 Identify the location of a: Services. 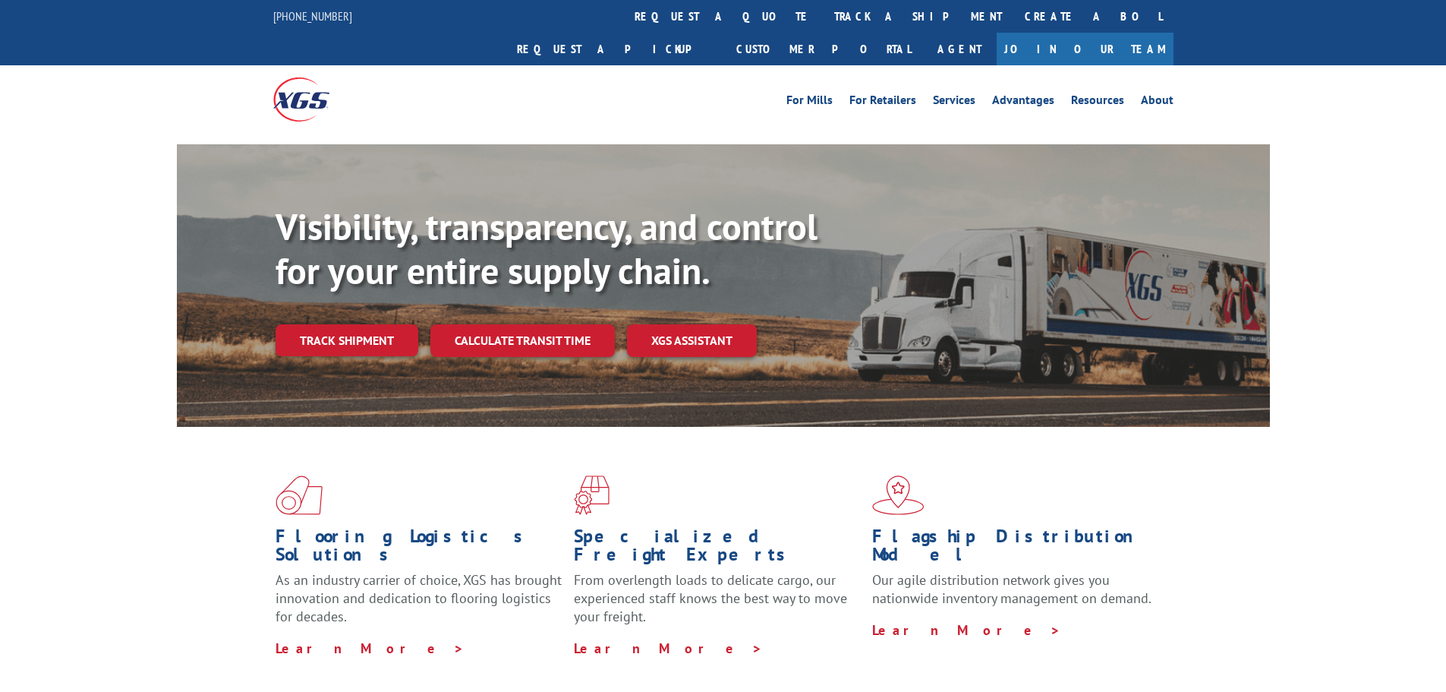
(954, 102).